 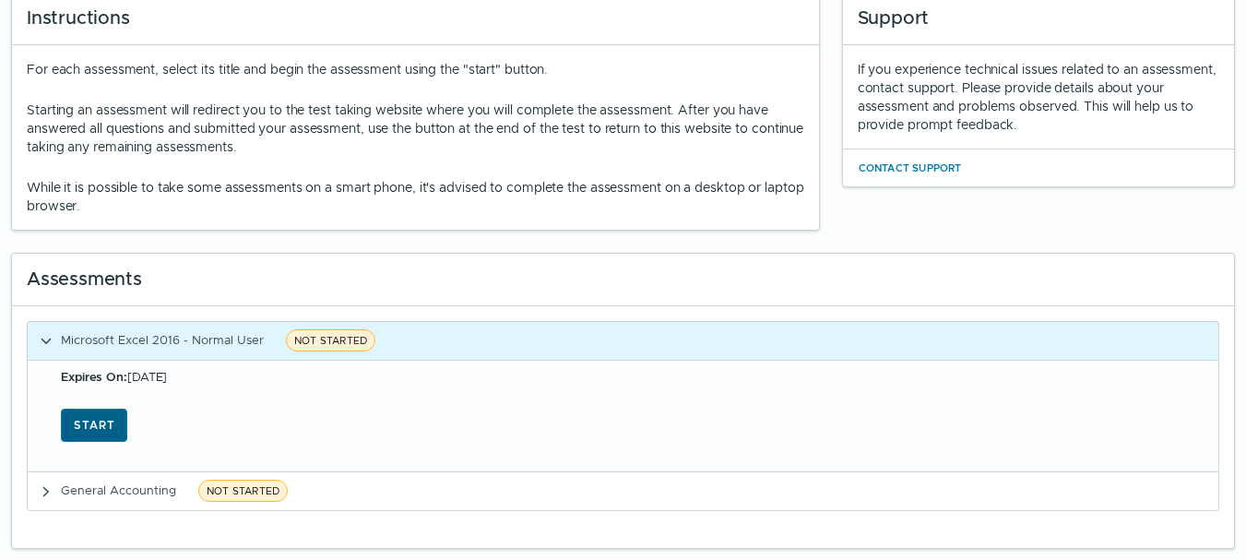 What do you see at coordinates (415, 137) in the screenshot?
I see `div: For each assessment, select its title and begin the assessment using the "start" button.` at bounding box center [415, 137].